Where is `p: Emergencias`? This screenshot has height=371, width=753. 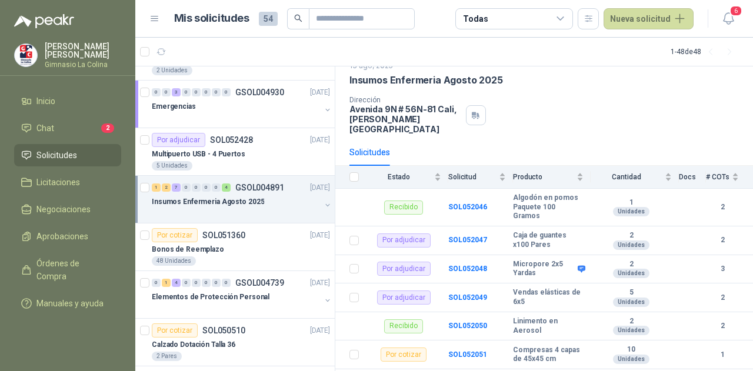
p: Emergencias is located at coordinates (174, 107).